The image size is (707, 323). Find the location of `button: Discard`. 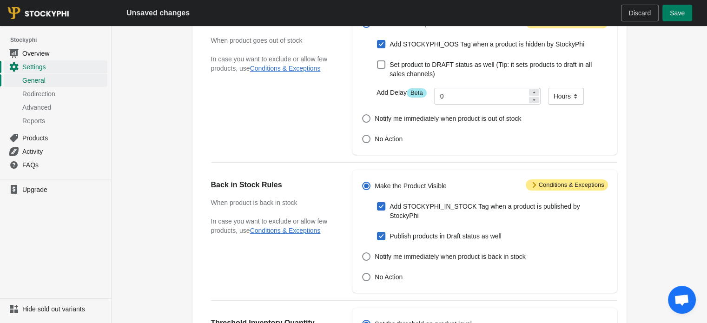

button: Discard is located at coordinates (640, 13).